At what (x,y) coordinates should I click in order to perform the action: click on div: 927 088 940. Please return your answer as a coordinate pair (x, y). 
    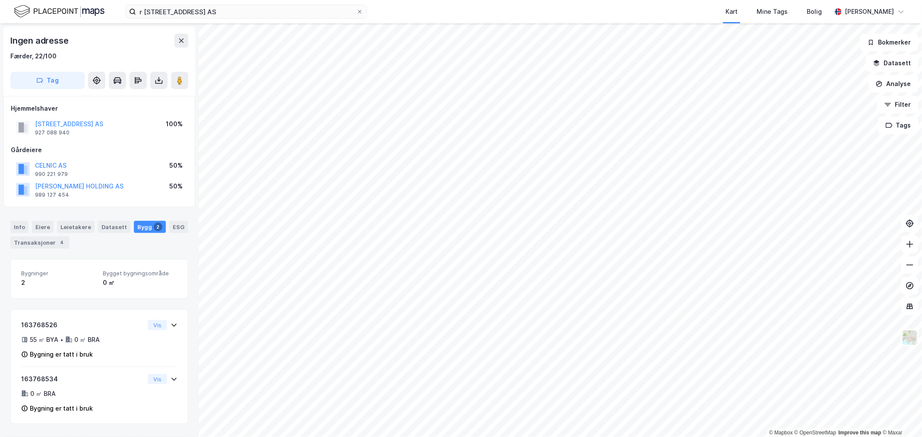
    Looking at the image, I should click on (52, 133).